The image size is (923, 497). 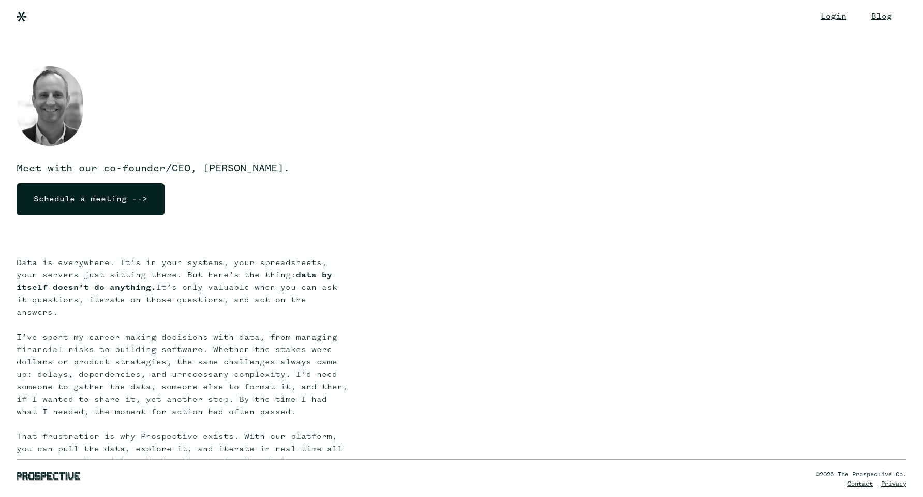 I want to click on div: ©2025 The Prospective Co., so click(x=861, y=474).